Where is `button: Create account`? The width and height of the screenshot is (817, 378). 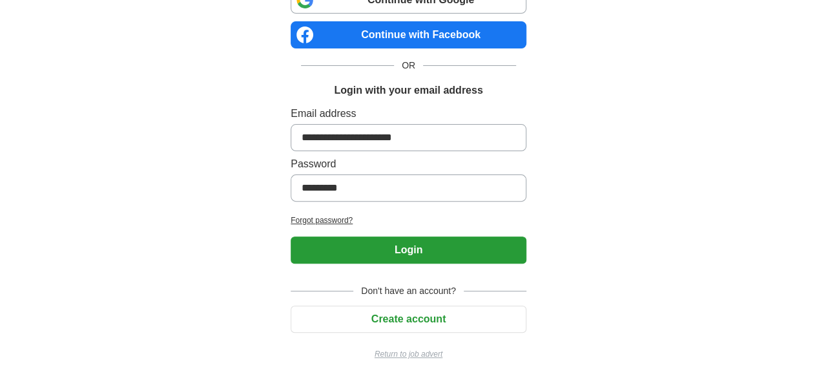 button: Create account is located at coordinates (408, 319).